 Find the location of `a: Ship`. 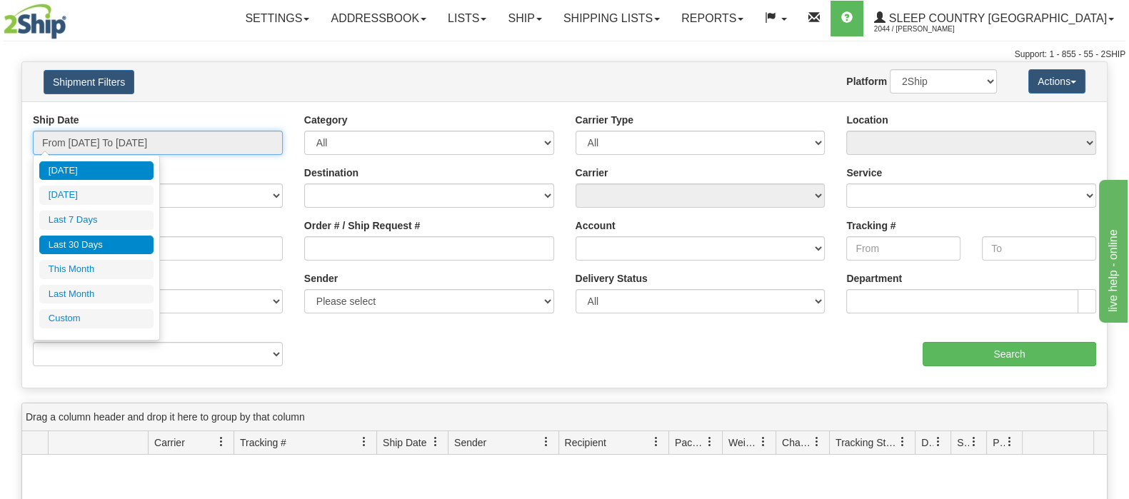

a: Ship is located at coordinates (524, 19).